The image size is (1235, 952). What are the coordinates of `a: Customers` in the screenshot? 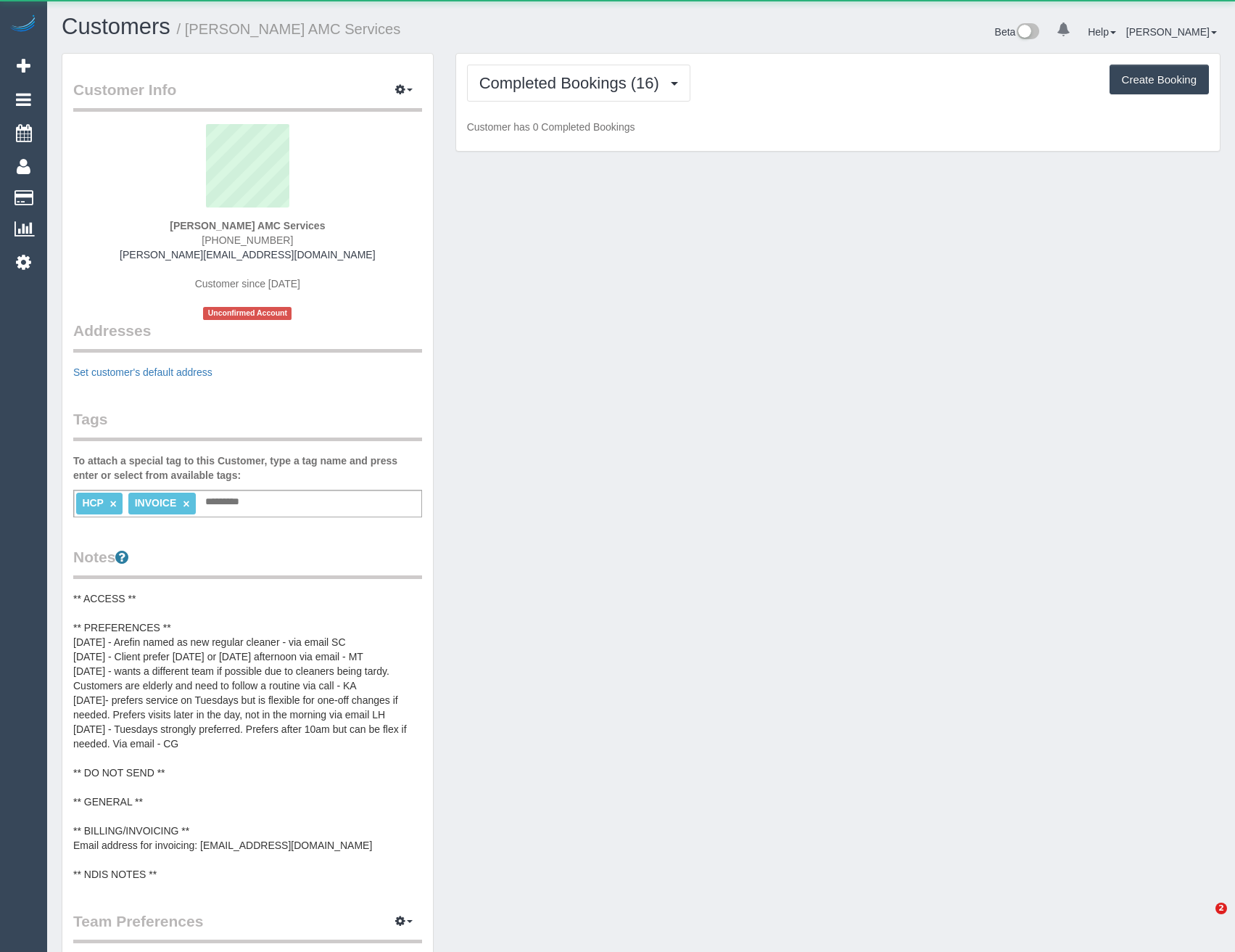 It's located at (116, 26).